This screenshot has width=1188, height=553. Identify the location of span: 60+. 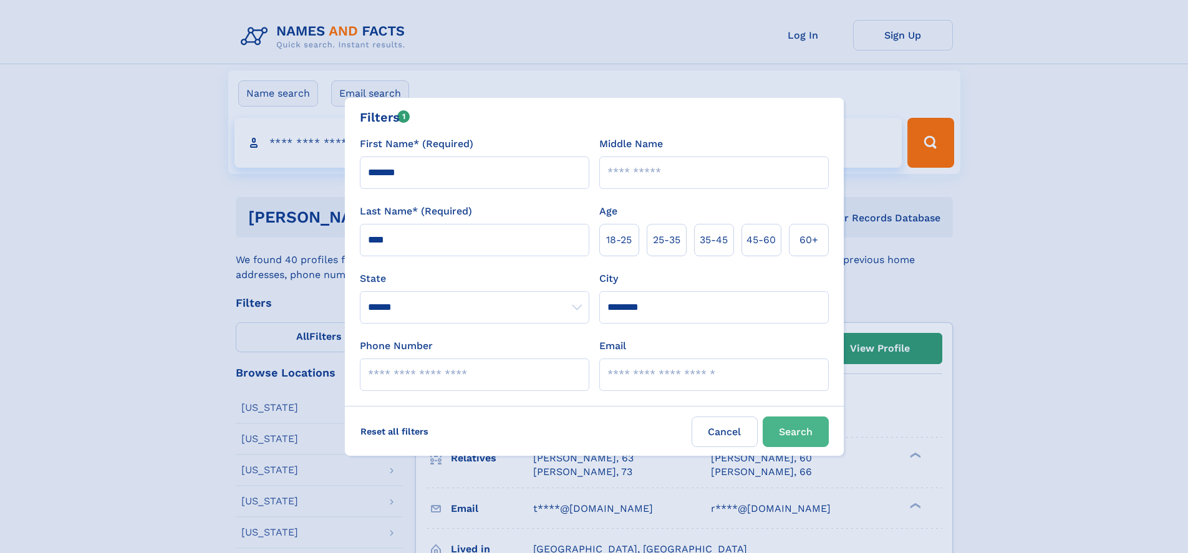
(809, 240).